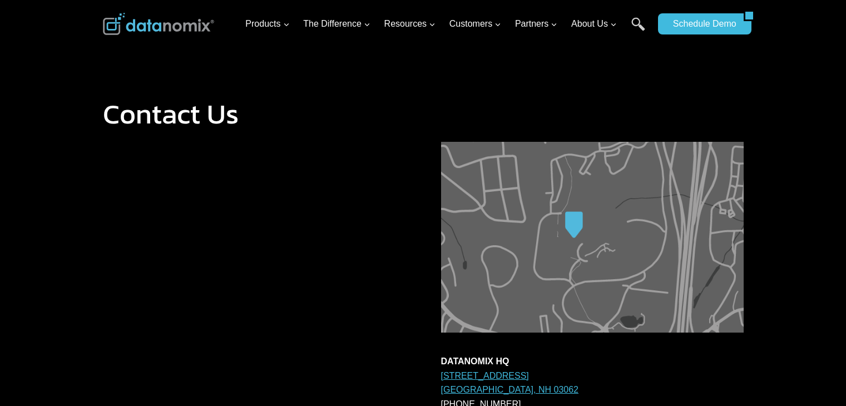 The width and height of the screenshot is (846, 406). Describe the element at coordinates (423, 114) in the screenshot. I see `h1: Contact Us` at that location.